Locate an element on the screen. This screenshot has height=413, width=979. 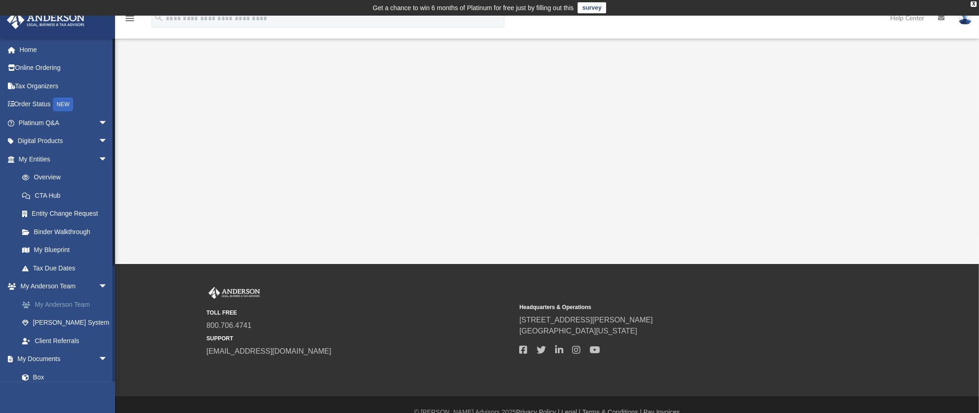
a: Overview is located at coordinates (67, 178).